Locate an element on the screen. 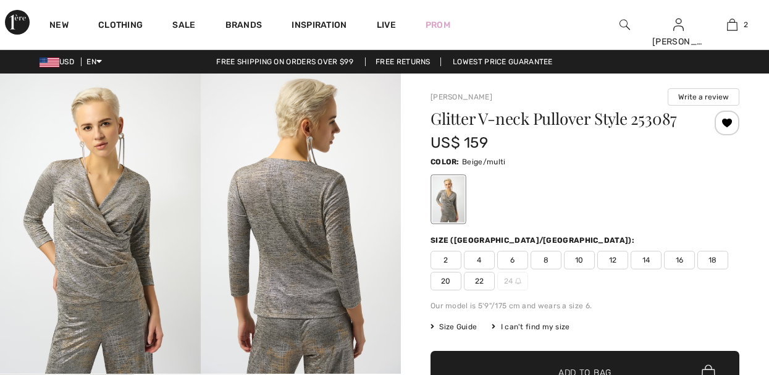 Image resolution: width=769 pixels, height=375 pixels. img: Glitter V-Neck Pullover Style 253087. 2 is located at coordinates (301, 224).